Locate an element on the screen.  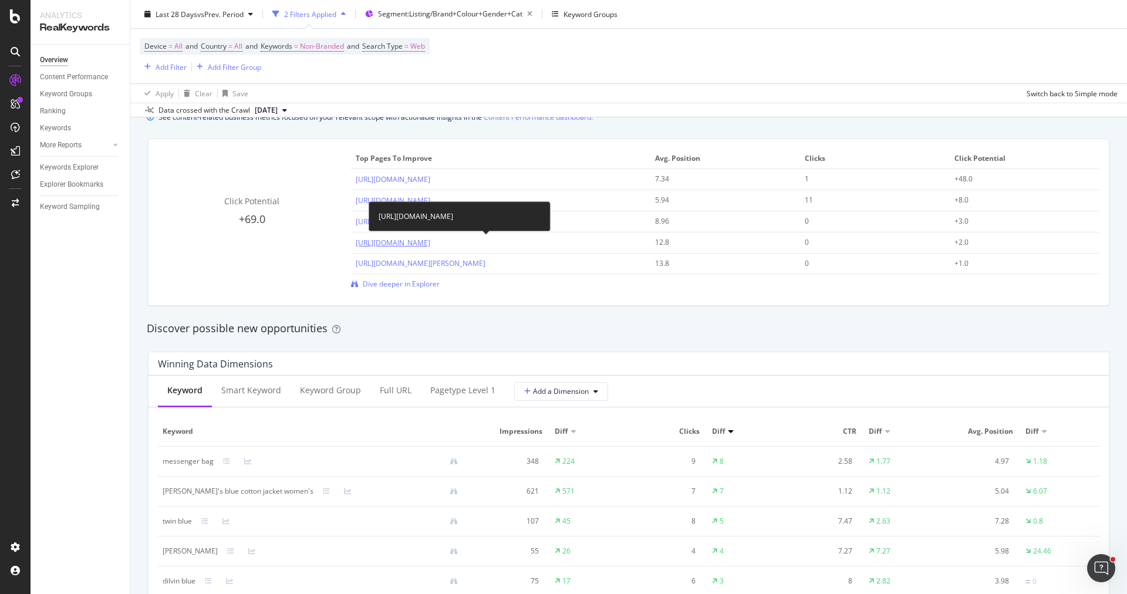
div: Apply is located at coordinates (164, 93).